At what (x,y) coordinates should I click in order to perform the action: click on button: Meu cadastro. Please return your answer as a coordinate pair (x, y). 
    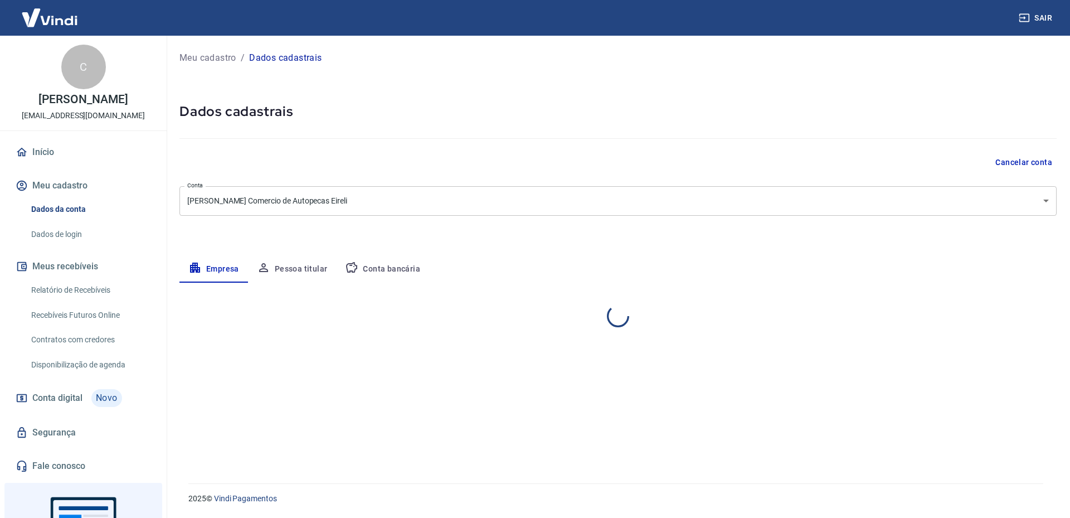
    Looking at the image, I should click on (83, 186).